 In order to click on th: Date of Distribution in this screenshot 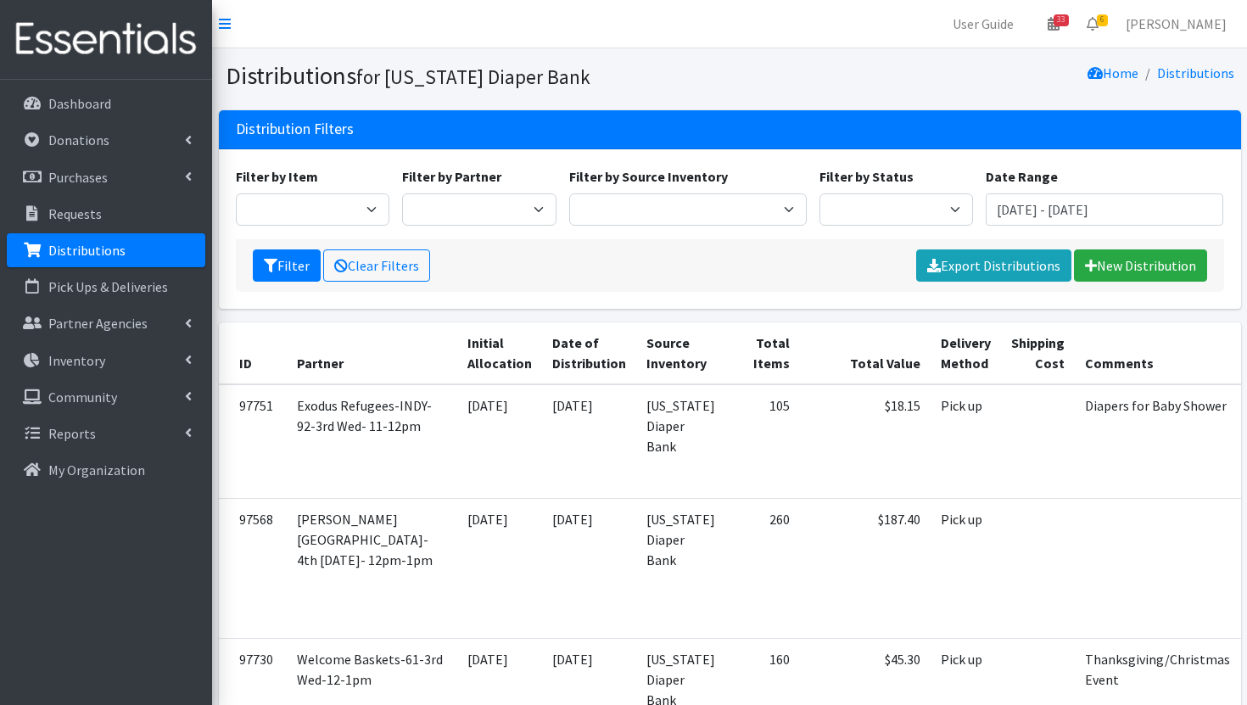, I will do `click(589, 353)`.